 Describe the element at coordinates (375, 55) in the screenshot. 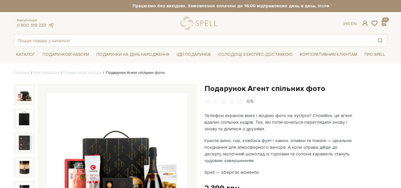

I see `span: Про Spell` at that location.